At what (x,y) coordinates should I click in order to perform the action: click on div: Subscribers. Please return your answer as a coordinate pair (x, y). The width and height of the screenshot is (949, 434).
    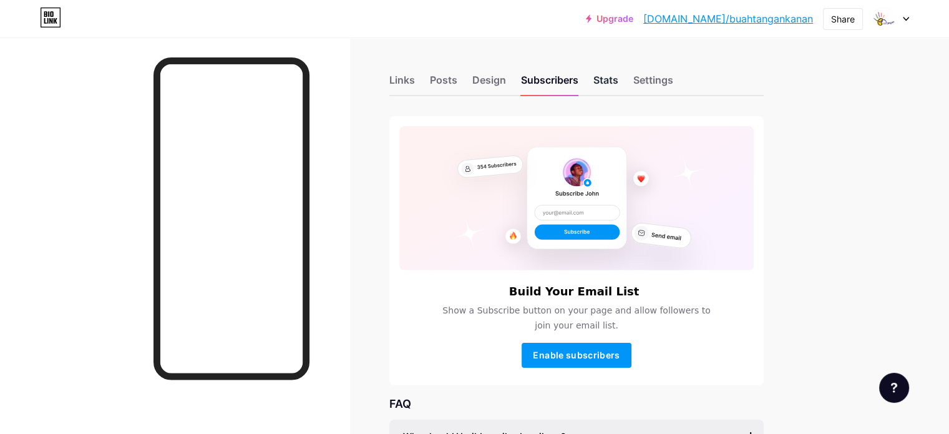
    Looking at the image, I should click on (550, 84).